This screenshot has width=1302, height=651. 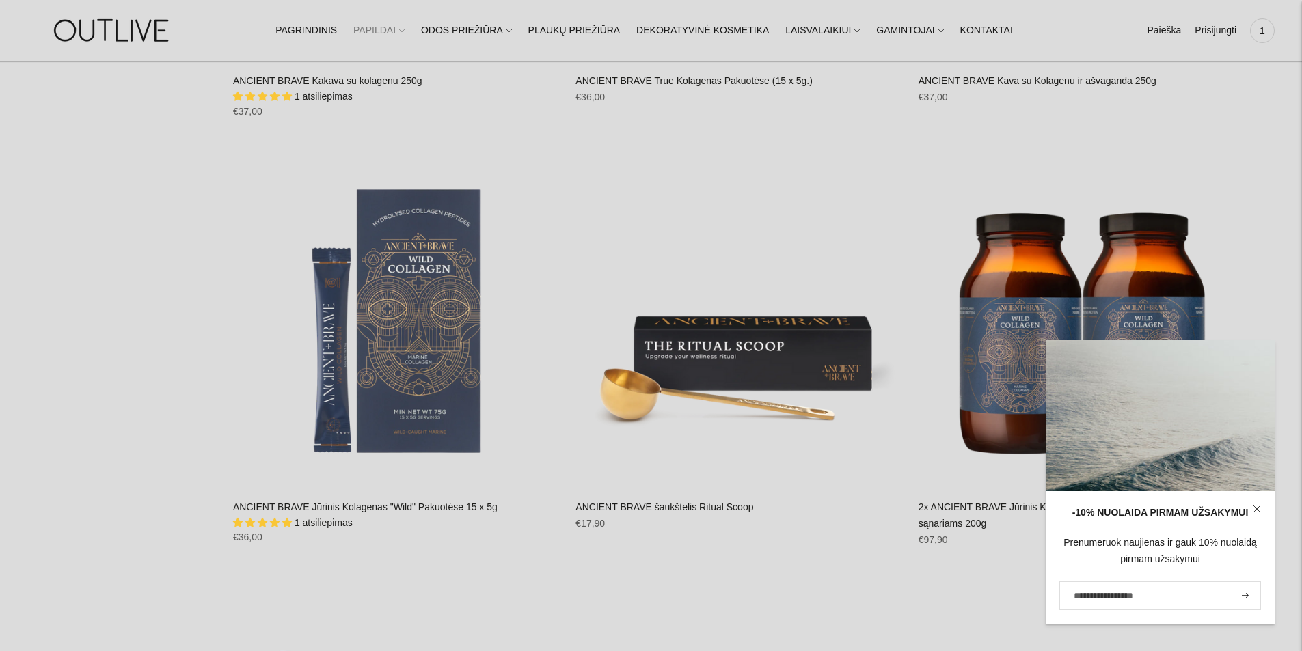 What do you see at coordinates (1037, 81) in the screenshot?
I see `a: ANCIENT BRAVE Kava su Kolagenu ir ašvaganda 250g` at bounding box center [1037, 81].